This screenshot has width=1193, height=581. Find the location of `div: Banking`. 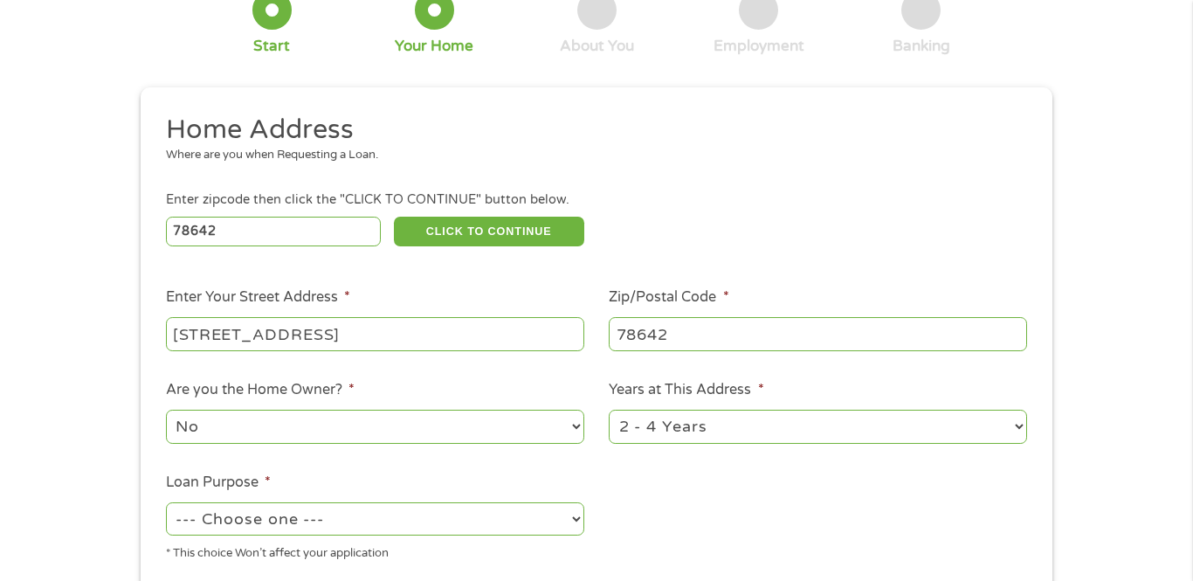

div: Banking is located at coordinates (922, 46).